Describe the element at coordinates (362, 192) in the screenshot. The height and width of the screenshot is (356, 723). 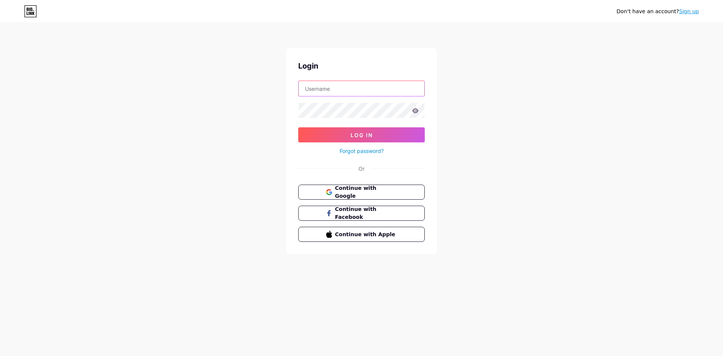
I see `button: Continue with Google` at that location.